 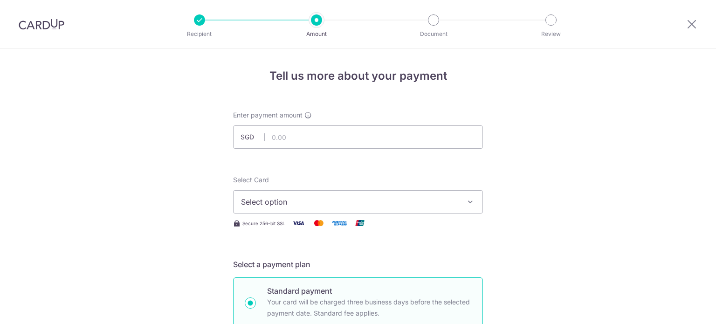 I want to click on span: SGD, so click(x=253, y=137).